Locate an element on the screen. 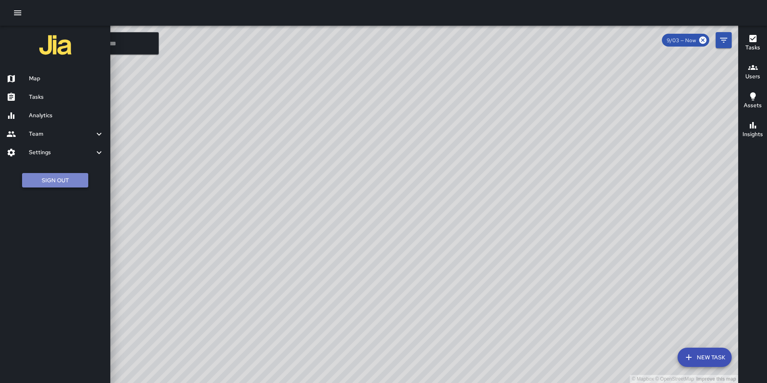 The image size is (767, 383). h6: Assets is located at coordinates (752, 105).